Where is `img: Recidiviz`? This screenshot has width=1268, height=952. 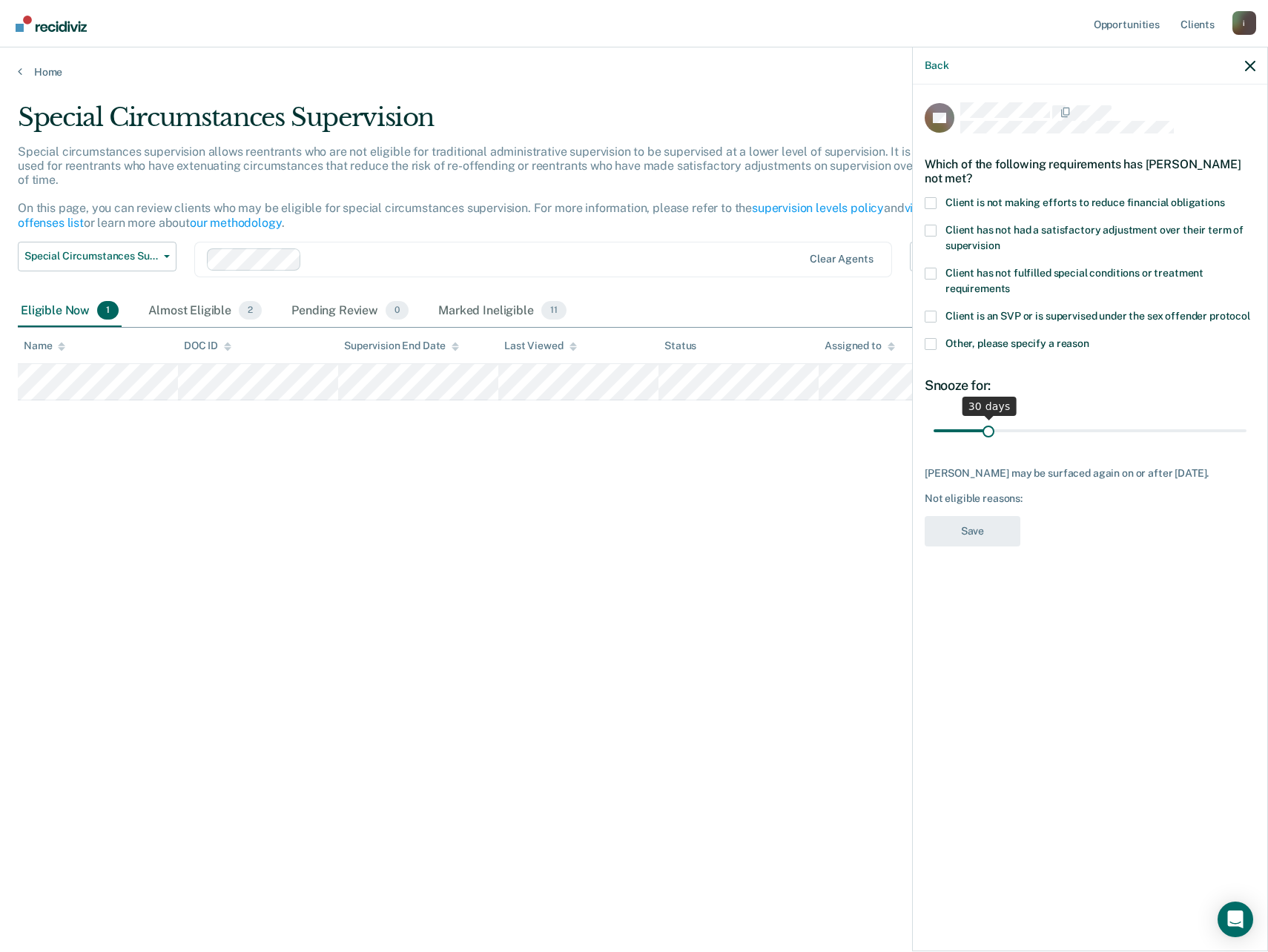
img: Recidiviz is located at coordinates (51, 24).